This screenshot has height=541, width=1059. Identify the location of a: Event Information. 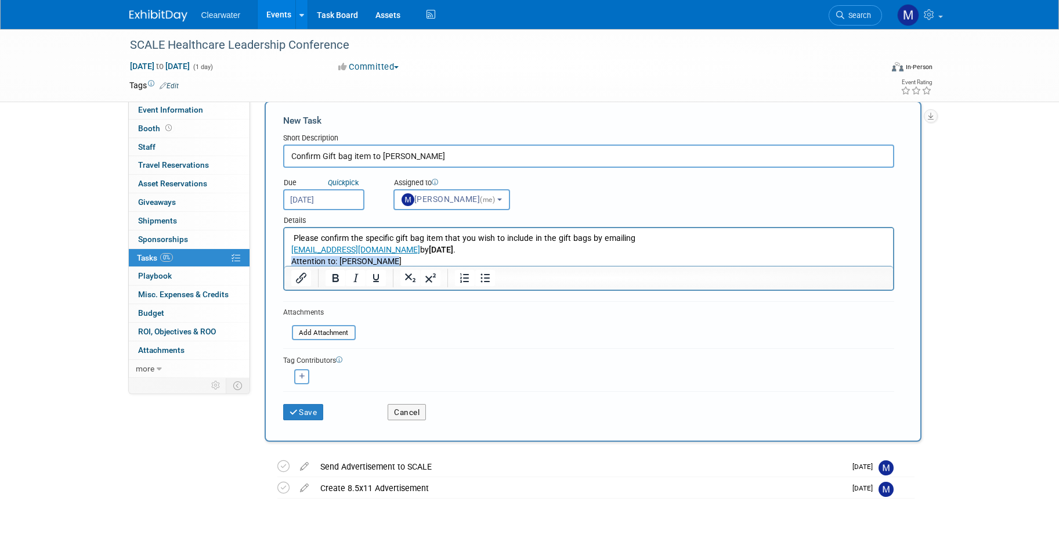
(189, 110).